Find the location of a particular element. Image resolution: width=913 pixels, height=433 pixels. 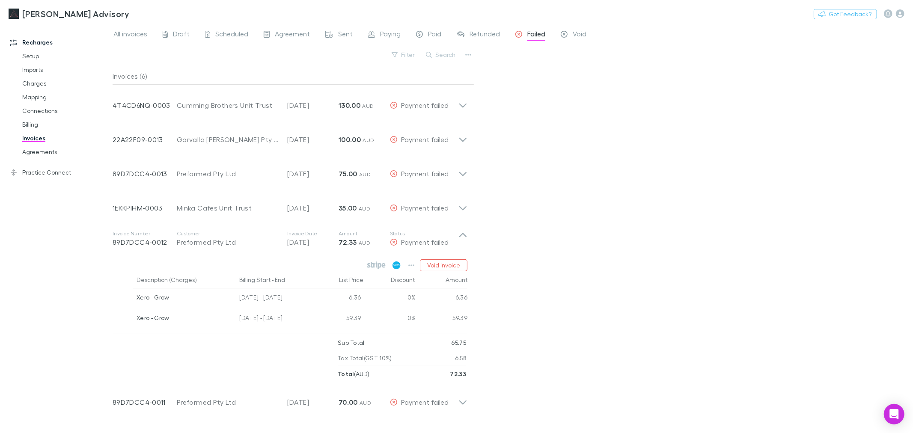

strong: 130.00 is located at coordinates (349, 105).